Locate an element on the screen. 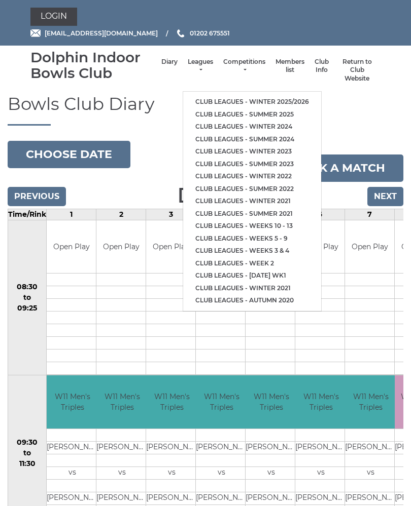 The width and height of the screenshot is (411, 506). a: Phone us 01202 675551 is located at coordinates (202, 33).